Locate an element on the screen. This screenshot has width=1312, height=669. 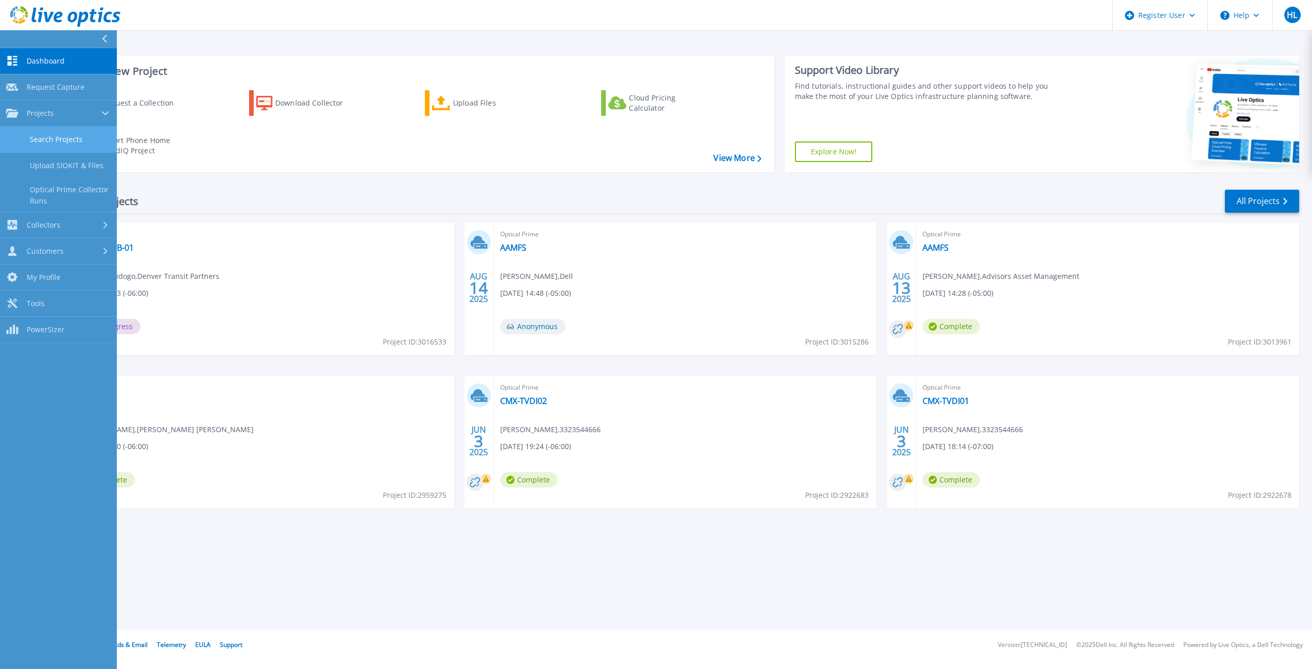
a: Ads & Email is located at coordinates (130, 644).